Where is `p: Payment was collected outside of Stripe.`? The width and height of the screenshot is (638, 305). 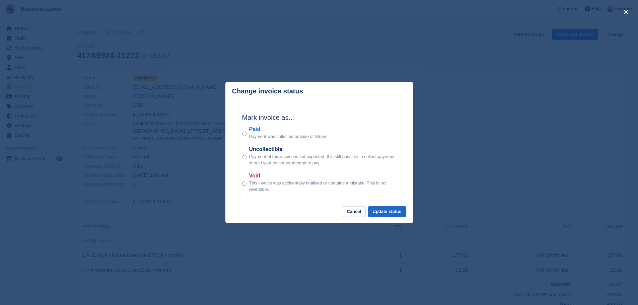 p: Payment was collected outside of Stripe. is located at coordinates (288, 137).